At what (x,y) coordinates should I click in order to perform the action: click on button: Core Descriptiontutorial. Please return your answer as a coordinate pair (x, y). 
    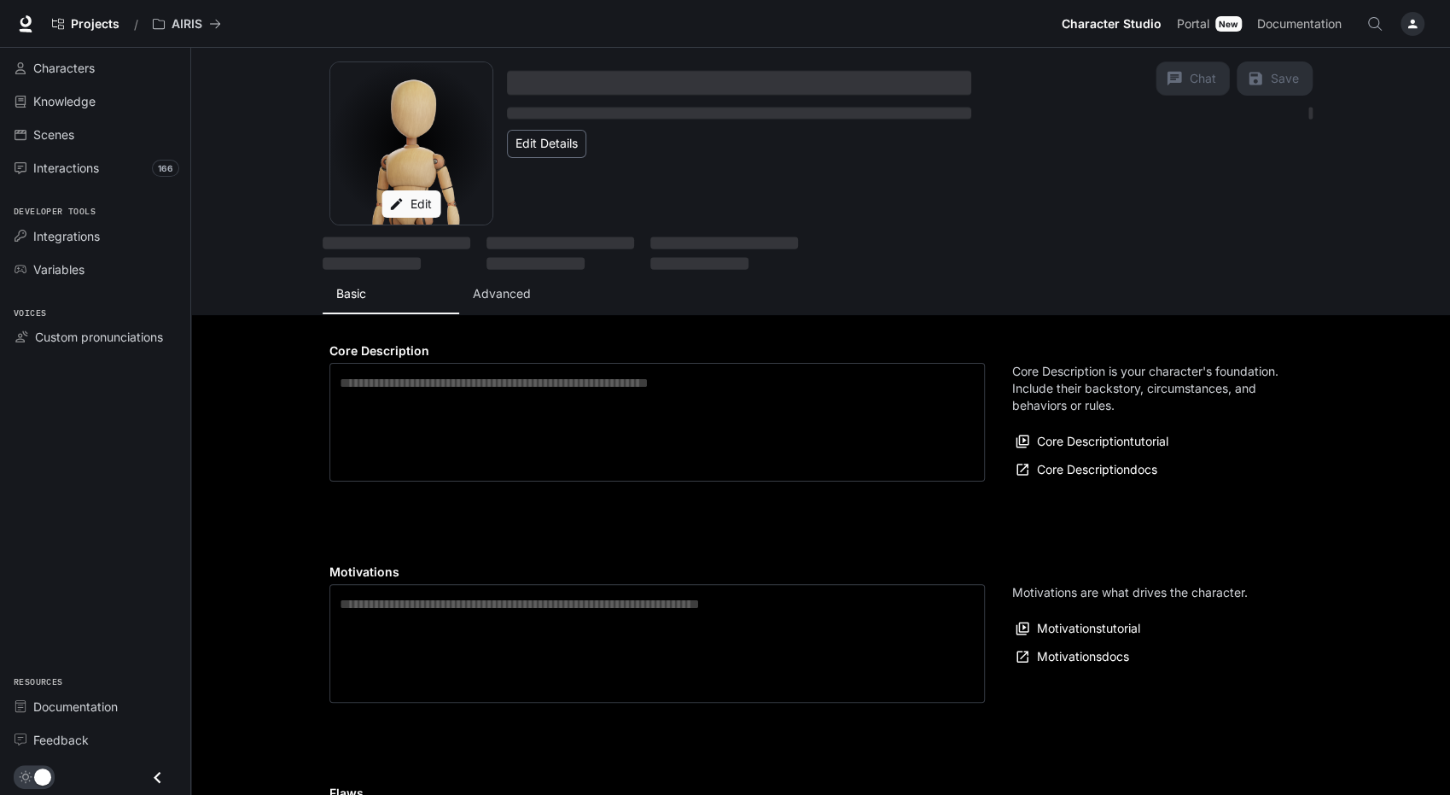
    Looking at the image, I should click on (1093, 441).